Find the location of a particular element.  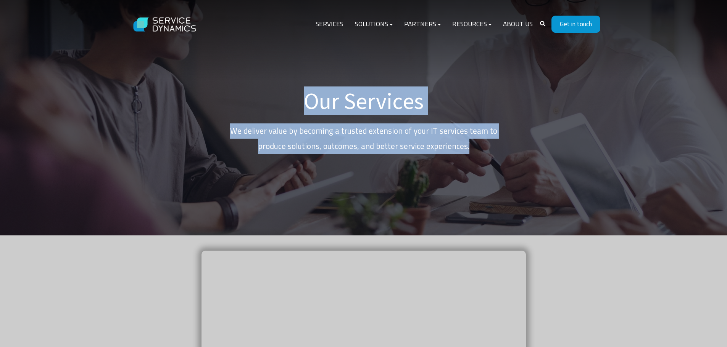

a: About Us is located at coordinates (518, 24).